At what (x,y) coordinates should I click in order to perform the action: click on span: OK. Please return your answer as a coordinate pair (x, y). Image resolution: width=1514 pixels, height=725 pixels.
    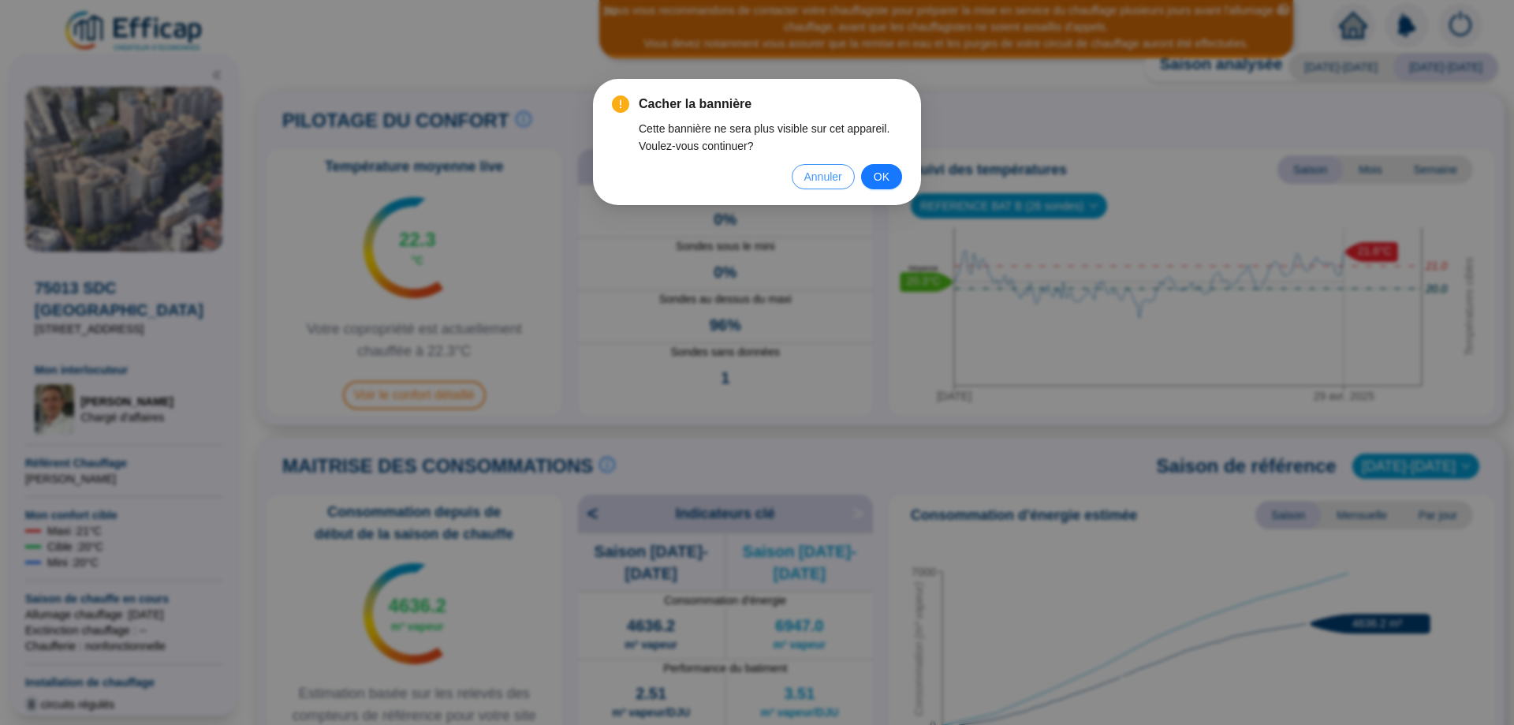
    Looking at the image, I should click on (881, 177).